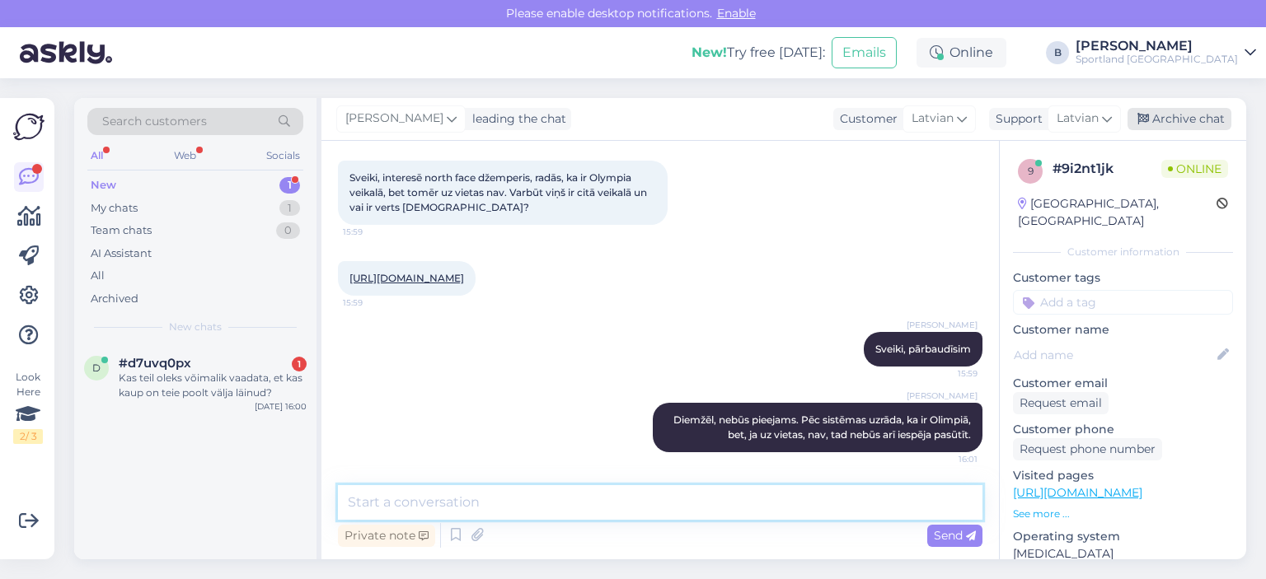 Image resolution: width=1266 pixels, height=579 pixels. Describe the element at coordinates (1087, 449) in the screenshot. I see `div: Request phone number` at that location.